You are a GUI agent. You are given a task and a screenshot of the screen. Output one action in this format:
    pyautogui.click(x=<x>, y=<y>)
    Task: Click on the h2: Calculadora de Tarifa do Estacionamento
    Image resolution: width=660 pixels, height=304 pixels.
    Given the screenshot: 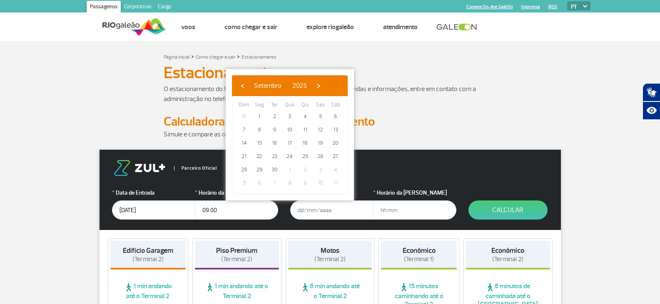 What is the action you would take?
    pyautogui.click(x=330, y=122)
    